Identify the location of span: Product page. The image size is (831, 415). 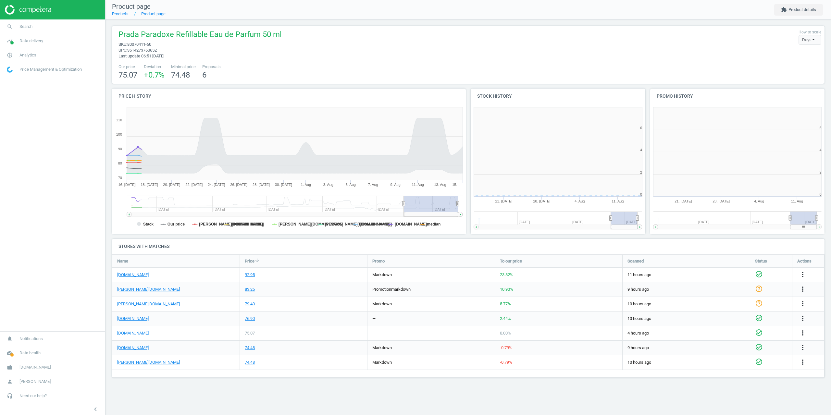
(131, 6).